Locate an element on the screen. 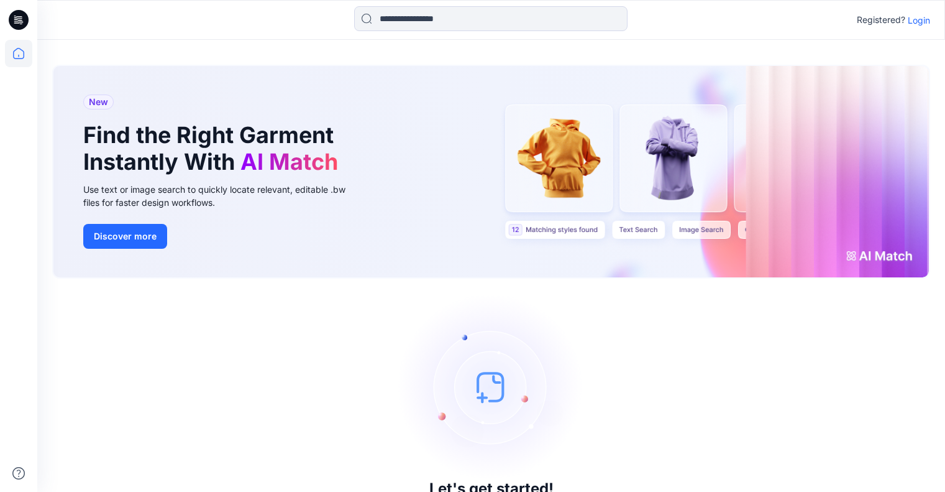 Image resolution: width=945 pixels, height=492 pixels. img: empty-state-image.svg is located at coordinates (492, 387).